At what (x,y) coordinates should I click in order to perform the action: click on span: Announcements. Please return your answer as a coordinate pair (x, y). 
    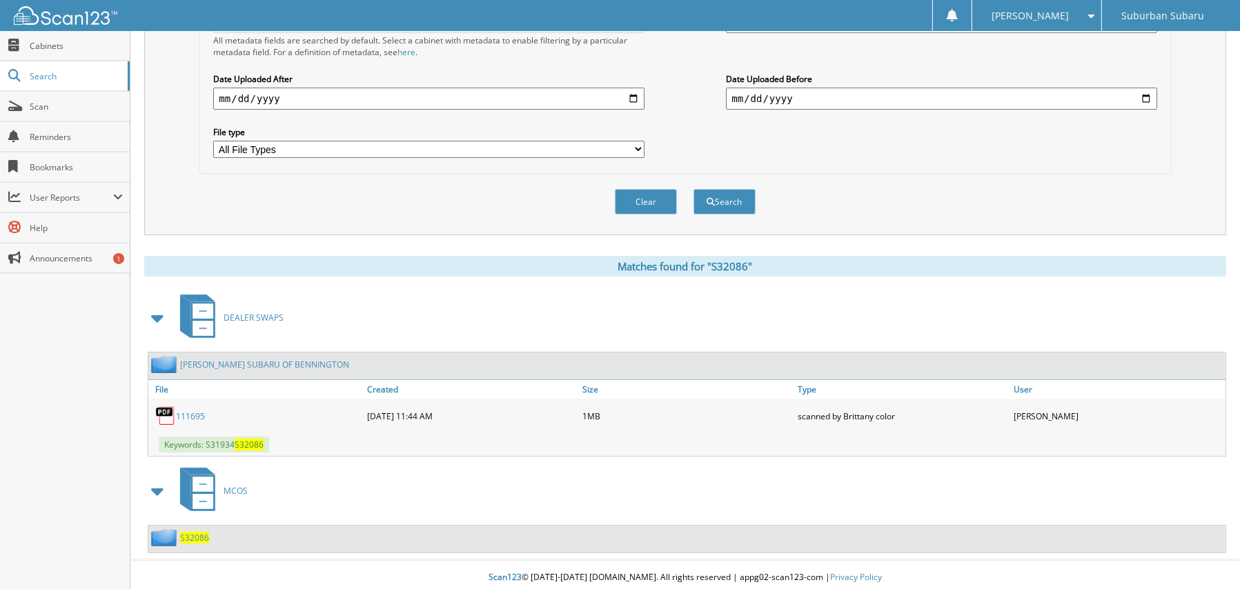
    Looking at the image, I should click on (76, 258).